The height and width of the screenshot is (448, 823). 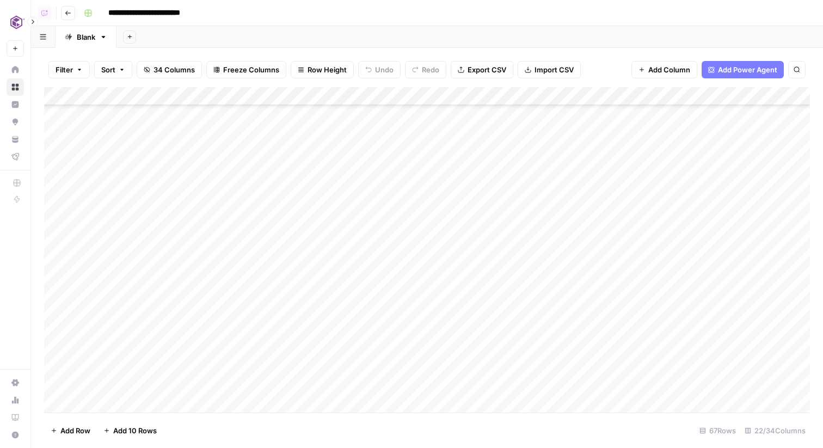 What do you see at coordinates (742, 70) in the screenshot?
I see `button: Add Power Agent` at bounding box center [742, 70].